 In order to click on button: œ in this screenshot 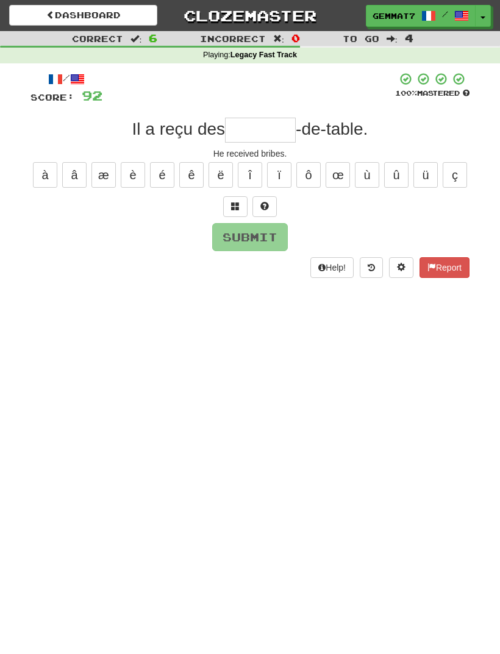, I will do `click(338, 175)`.